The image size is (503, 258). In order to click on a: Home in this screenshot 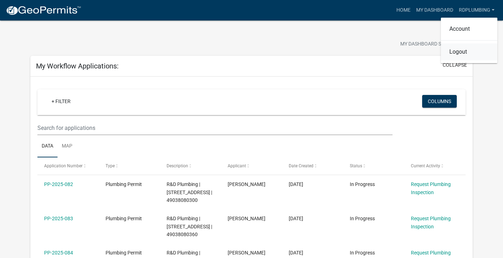, I will do `click(403, 10)`.